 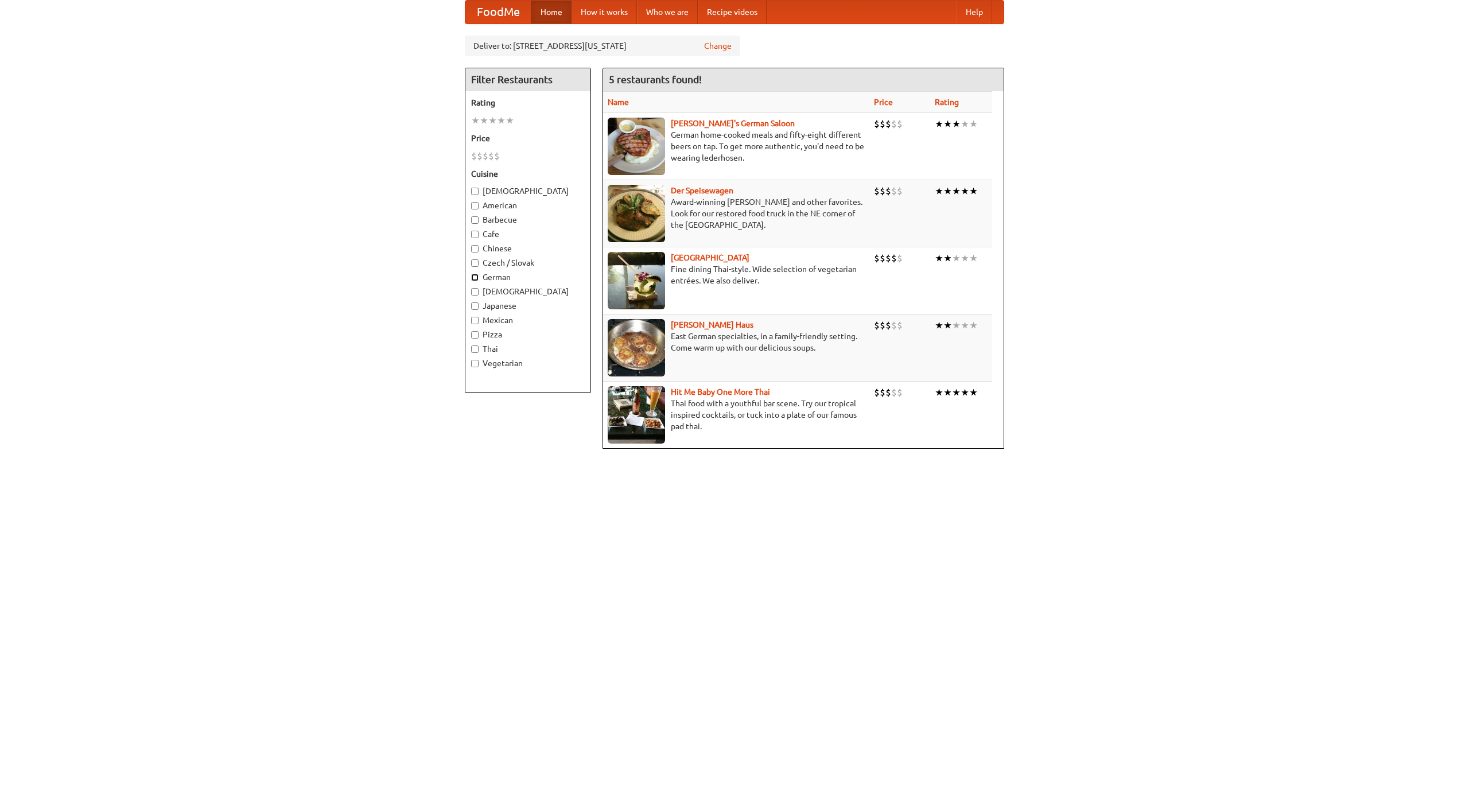 I want to click on p: German home-cooked meals and fifty-eight different beers on tap. To get more authentic, you'd nee..., so click(x=736, y=146).